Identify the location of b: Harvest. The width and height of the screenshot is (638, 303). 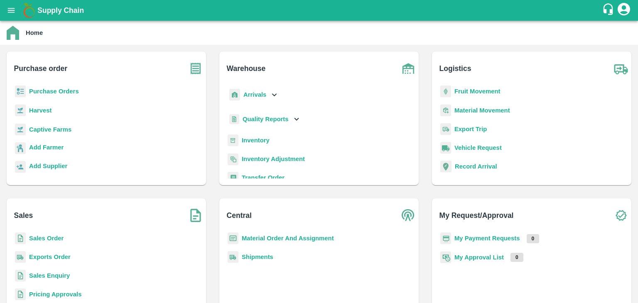
(40, 111).